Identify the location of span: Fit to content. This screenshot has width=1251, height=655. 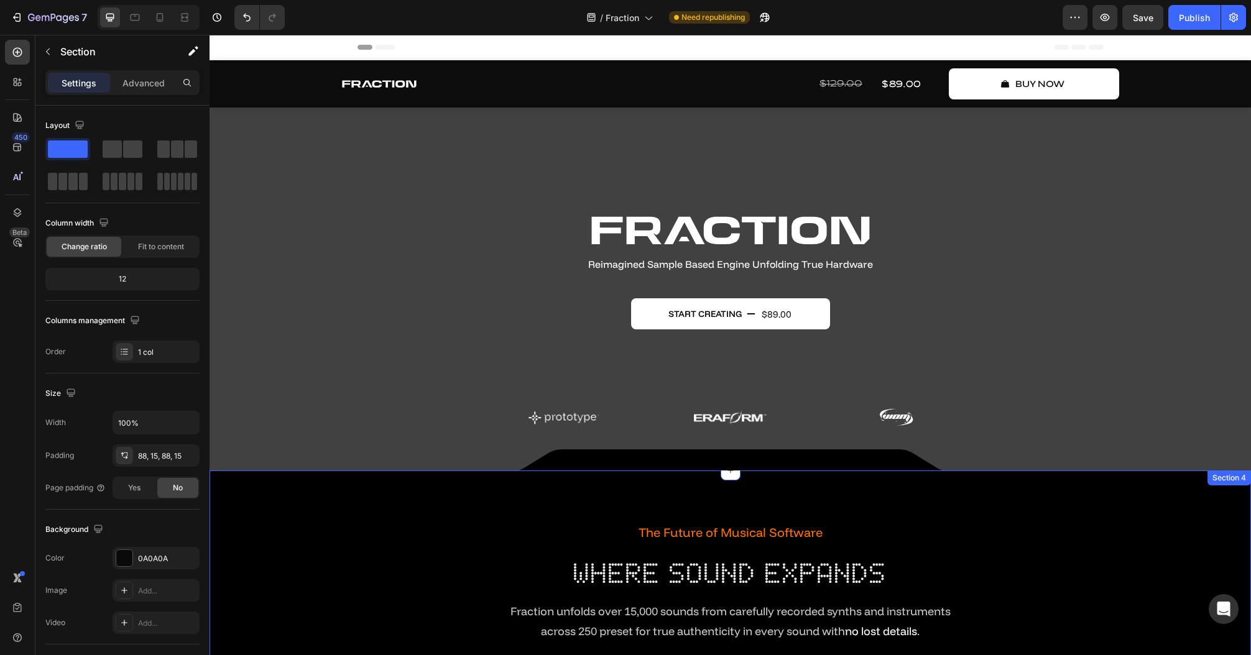
(161, 247).